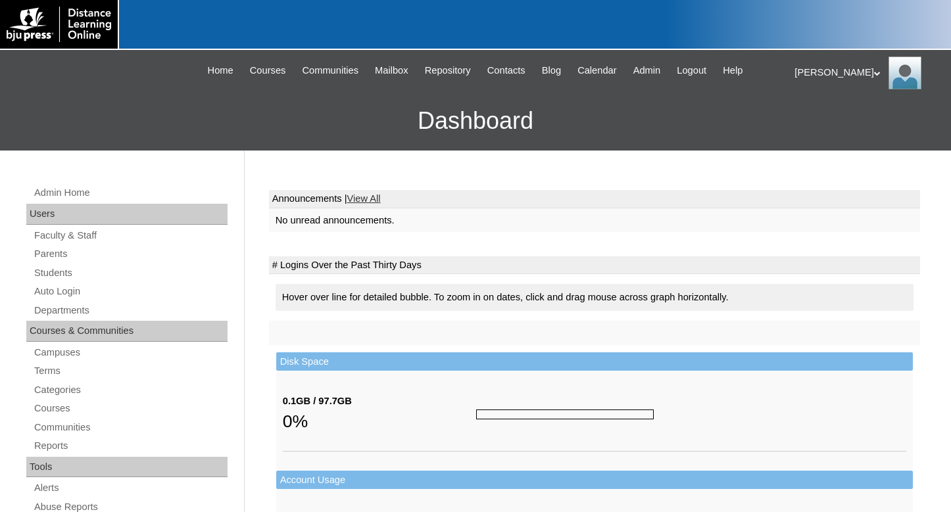  Describe the element at coordinates (551, 70) in the screenshot. I see `span: Blog` at that location.